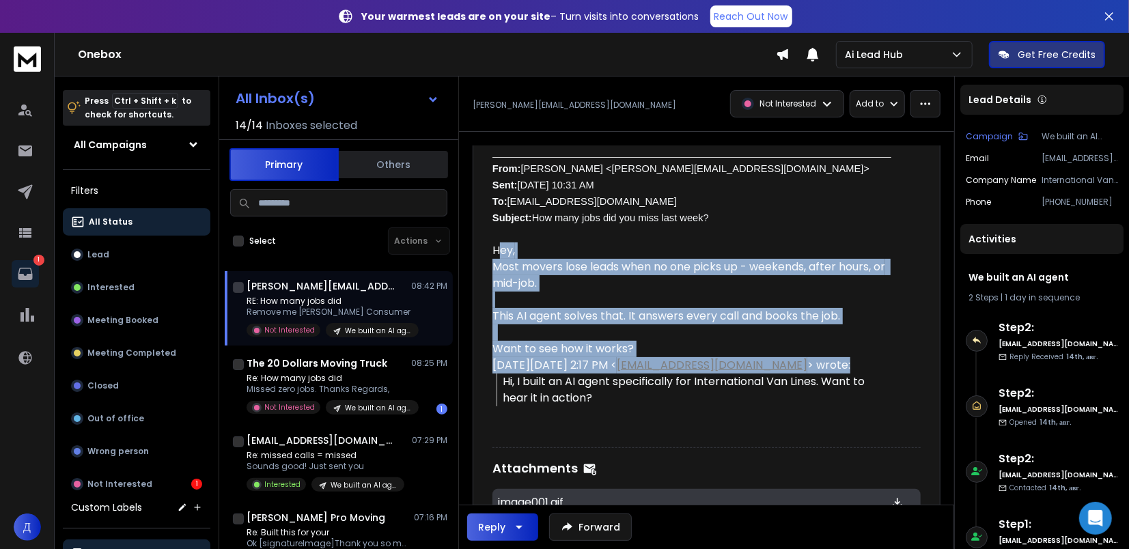 Image resolution: width=1129 pixels, height=549 pixels. I want to click on h3: Filters, so click(137, 191).